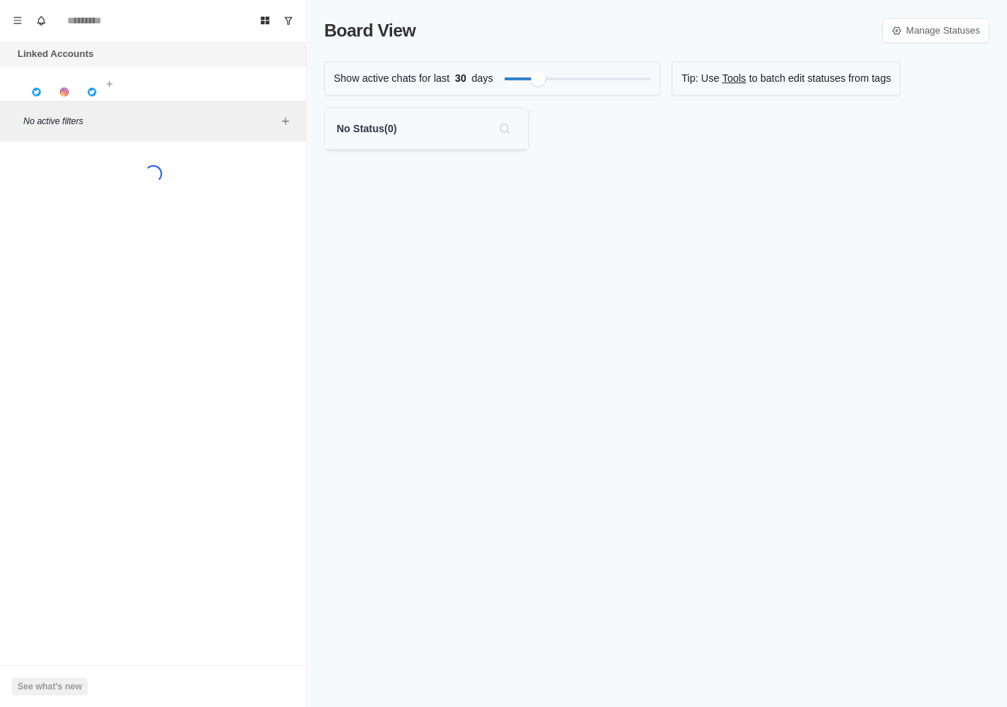 The height and width of the screenshot is (707, 1007). I want to click on p: Show active chats for last, so click(391, 78).